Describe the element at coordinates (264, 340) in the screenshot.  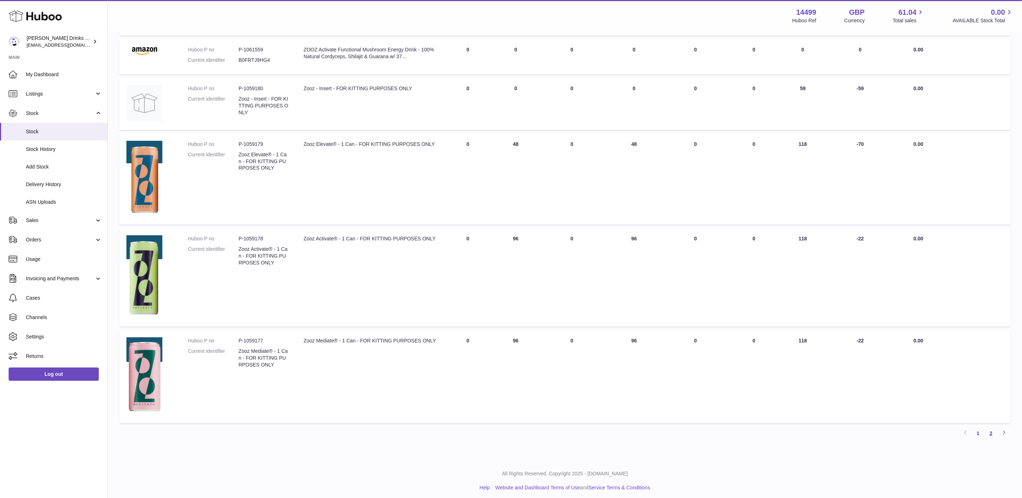
I see `dd: P-1059177` at that location.